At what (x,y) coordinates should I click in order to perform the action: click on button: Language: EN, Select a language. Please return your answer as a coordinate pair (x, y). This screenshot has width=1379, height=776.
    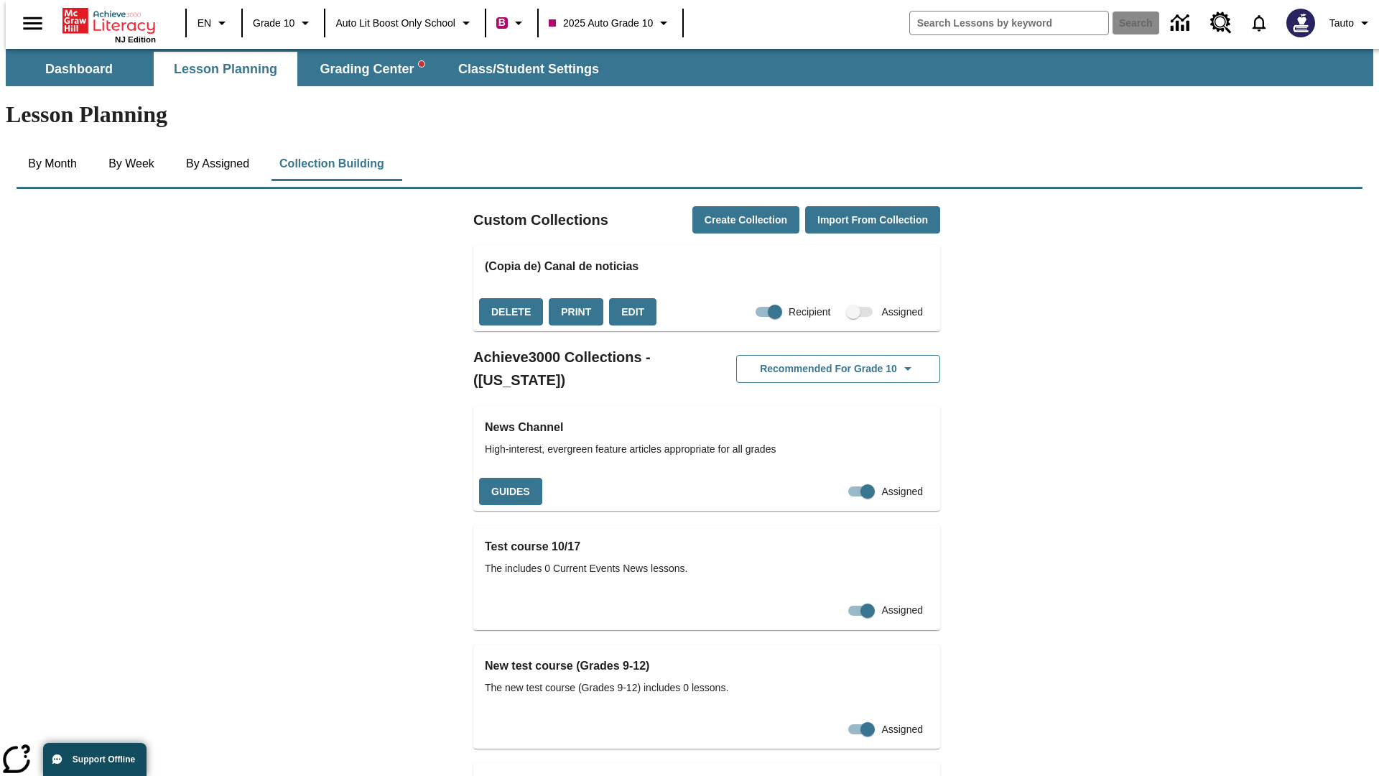
    Looking at the image, I should click on (214, 23).